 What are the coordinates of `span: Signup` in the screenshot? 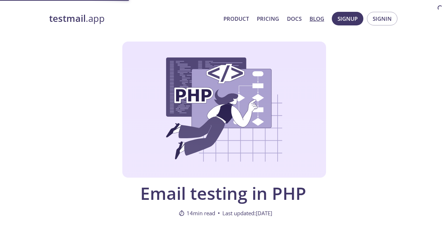 It's located at (348, 19).